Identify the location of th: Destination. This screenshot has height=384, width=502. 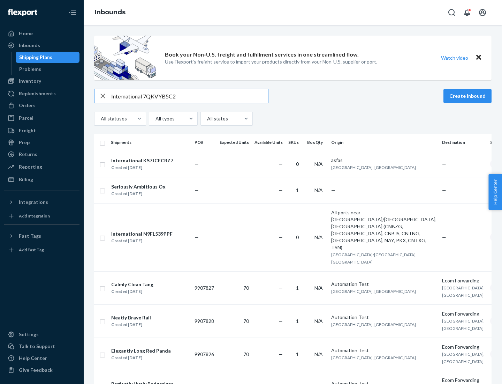
(463, 142).